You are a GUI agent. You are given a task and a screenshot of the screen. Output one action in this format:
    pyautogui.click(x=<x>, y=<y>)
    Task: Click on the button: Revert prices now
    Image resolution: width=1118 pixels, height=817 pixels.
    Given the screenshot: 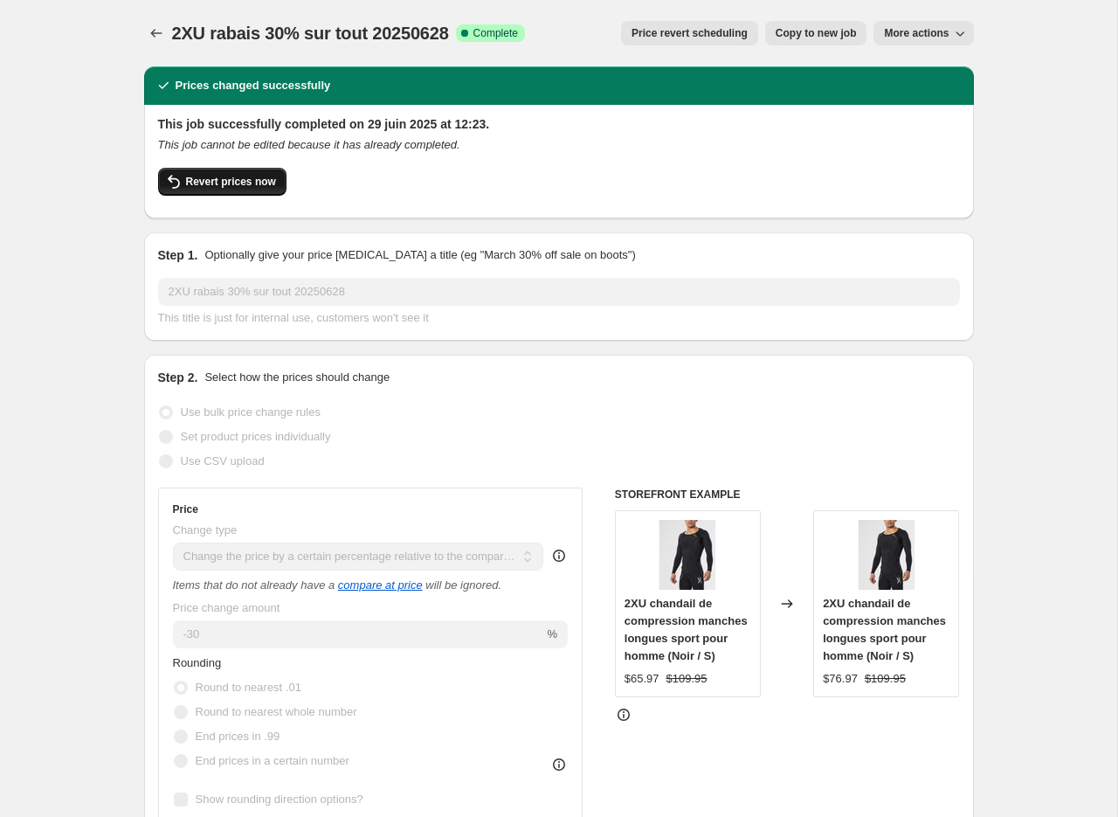 What is the action you would take?
    pyautogui.click(x=222, y=182)
    